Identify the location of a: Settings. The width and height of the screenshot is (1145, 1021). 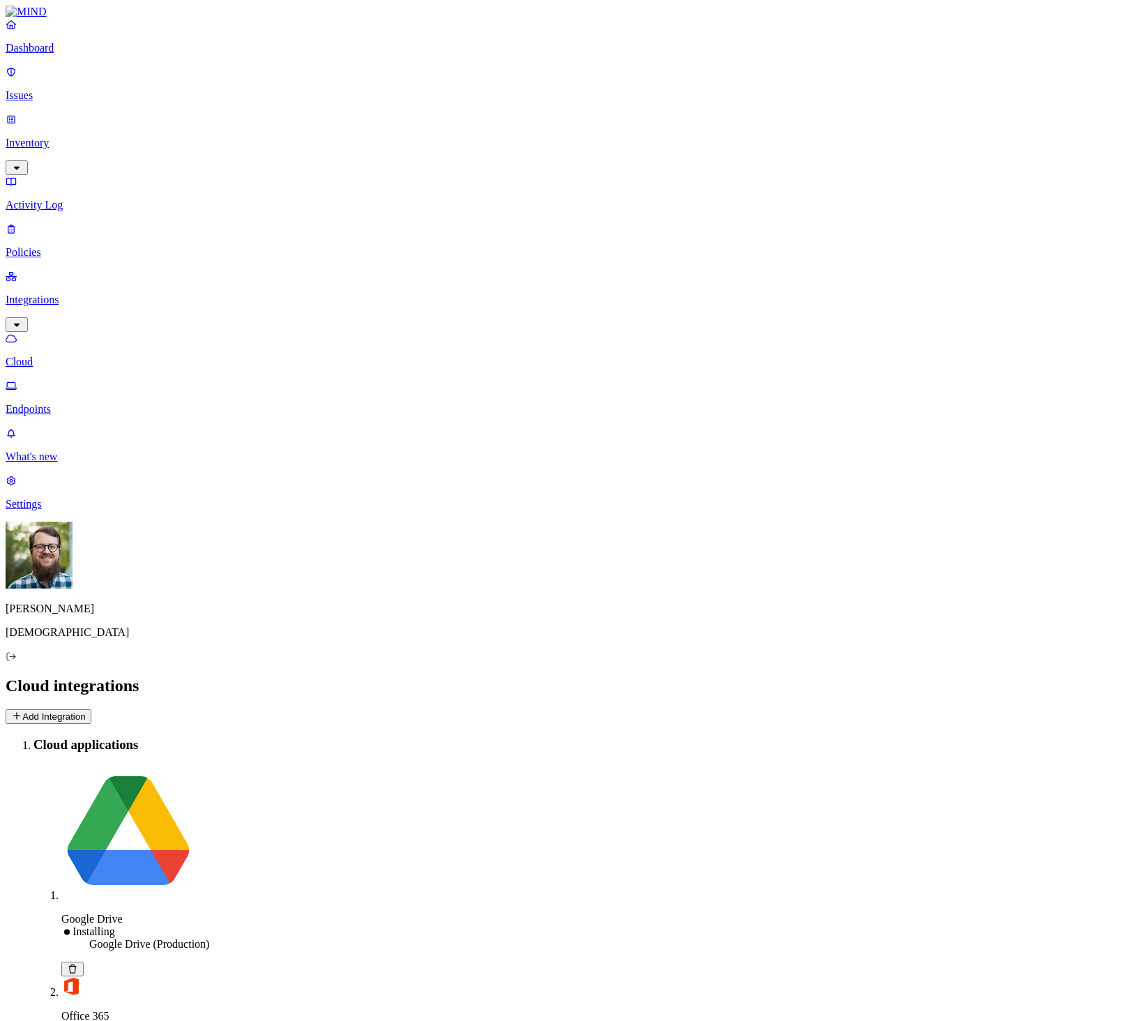
(573, 492).